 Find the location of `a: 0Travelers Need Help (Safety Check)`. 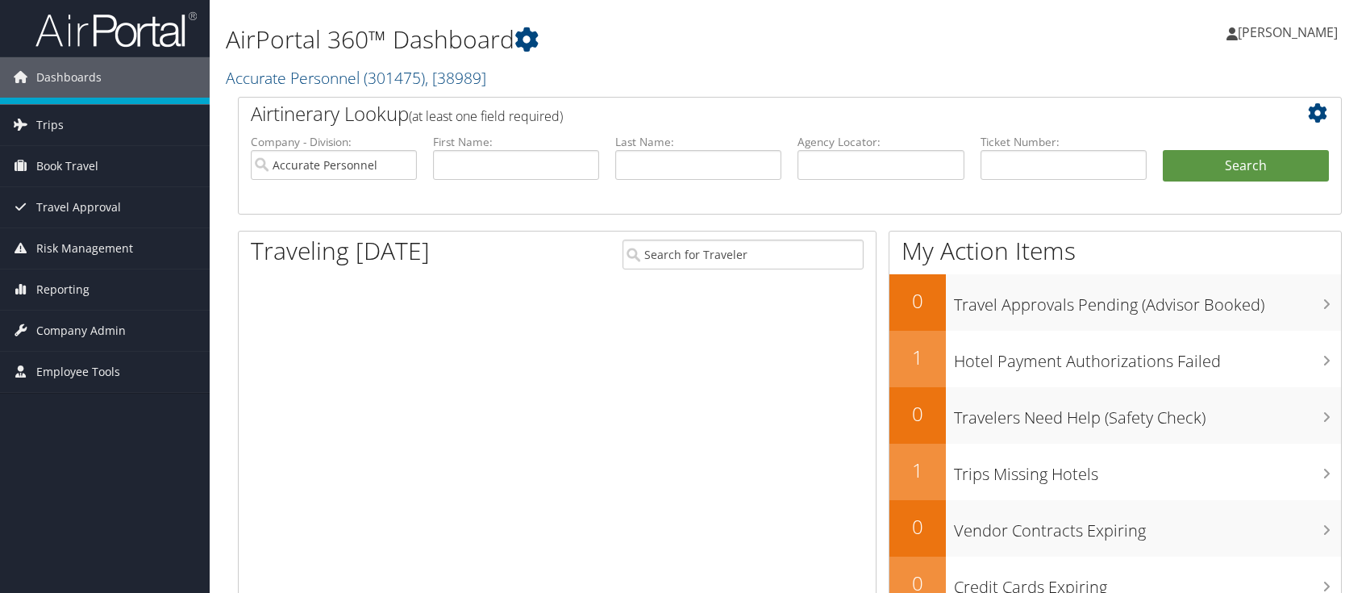

a: 0Travelers Need Help (Safety Check) is located at coordinates (1116, 415).